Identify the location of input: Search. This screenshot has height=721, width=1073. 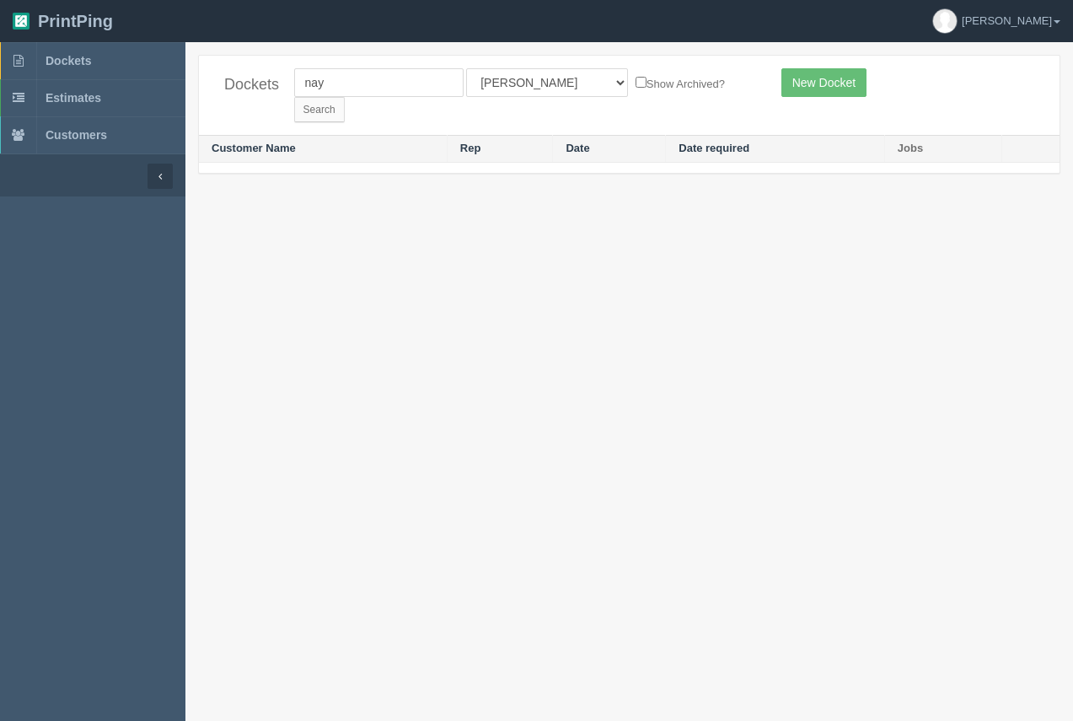
(320, 110).